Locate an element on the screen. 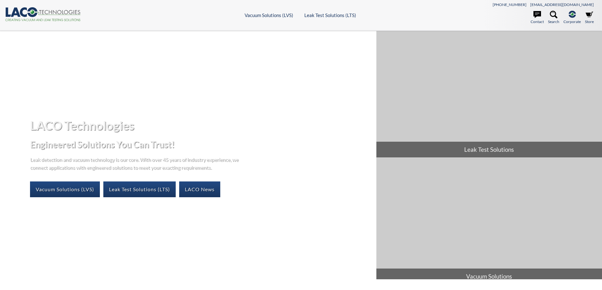 The width and height of the screenshot is (602, 290). a: LACO News is located at coordinates (200, 190).